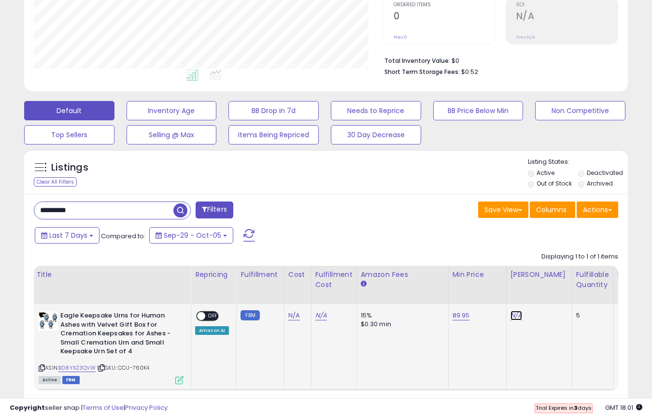  What do you see at coordinates (192, 235) in the screenshot?
I see `span: Sep-29 - Oct-05` at bounding box center [192, 235].